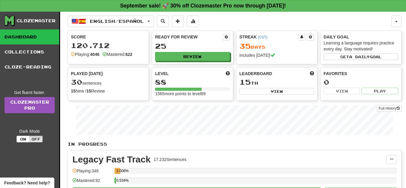 The width and height of the screenshot is (406, 188). What do you see at coordinates (189, 37) in the screenshot?
I see `div: Ready for Review` at bounding box center [189, 37].